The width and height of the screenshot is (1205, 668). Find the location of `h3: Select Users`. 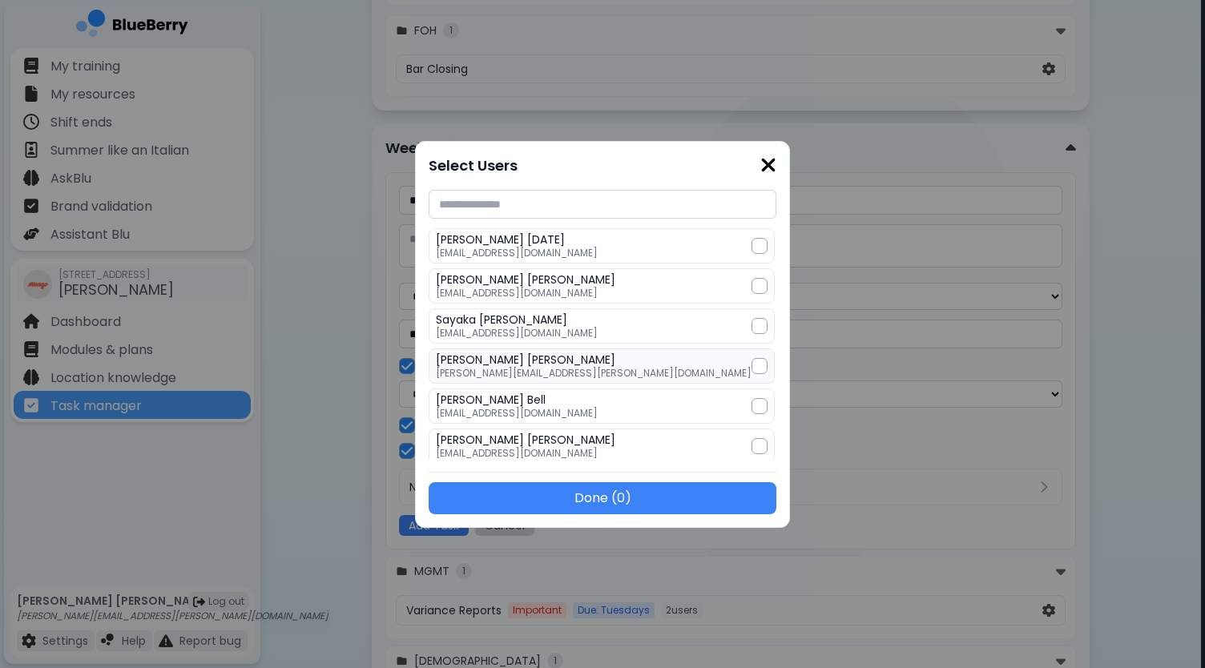

h3: Select Users is located at coordinates (603, 166).